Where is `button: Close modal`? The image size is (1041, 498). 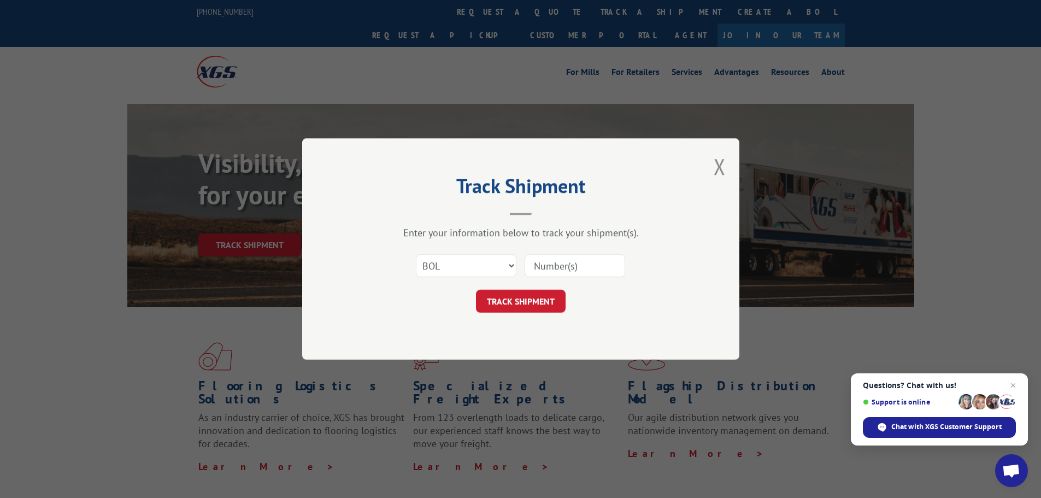 button: Close modal is located at coordinates (720, 166).